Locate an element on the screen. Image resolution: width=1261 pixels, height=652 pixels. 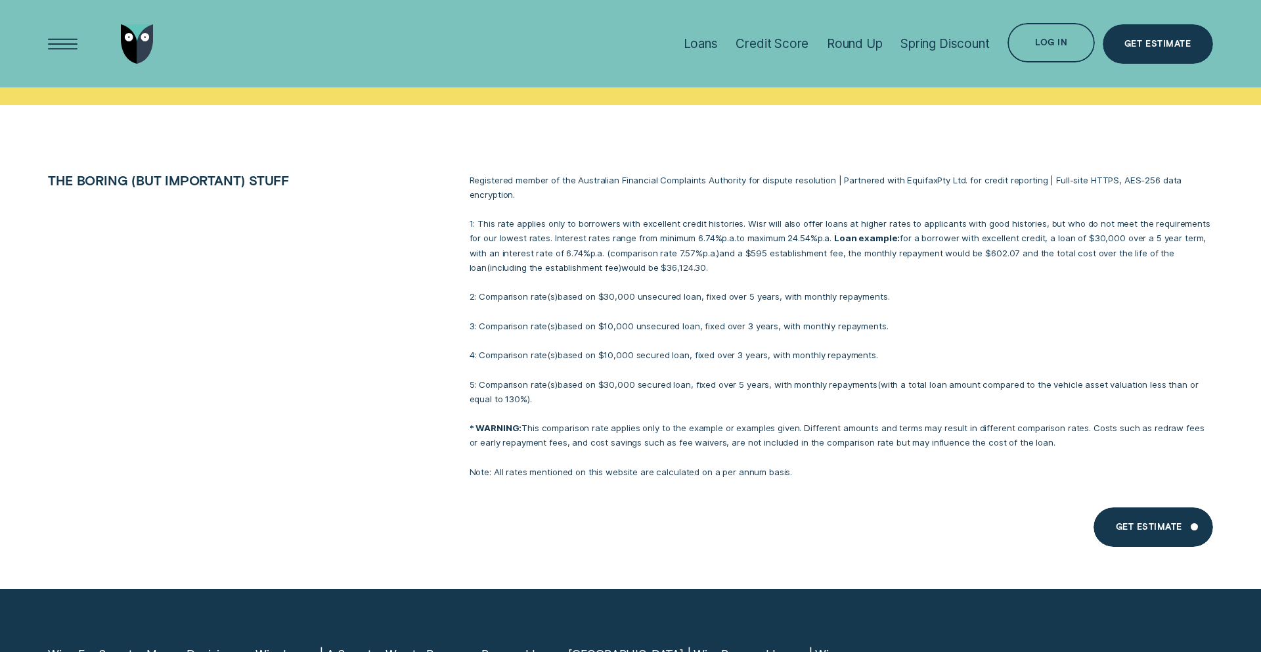
img: Wisr is located at coordinates (137, 44).